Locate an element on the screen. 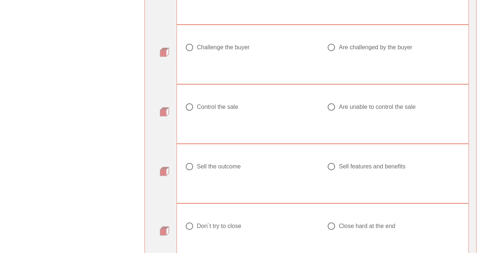 The image size is (495, 253). div: Close hard at the end is located at coordinates (367, 227).